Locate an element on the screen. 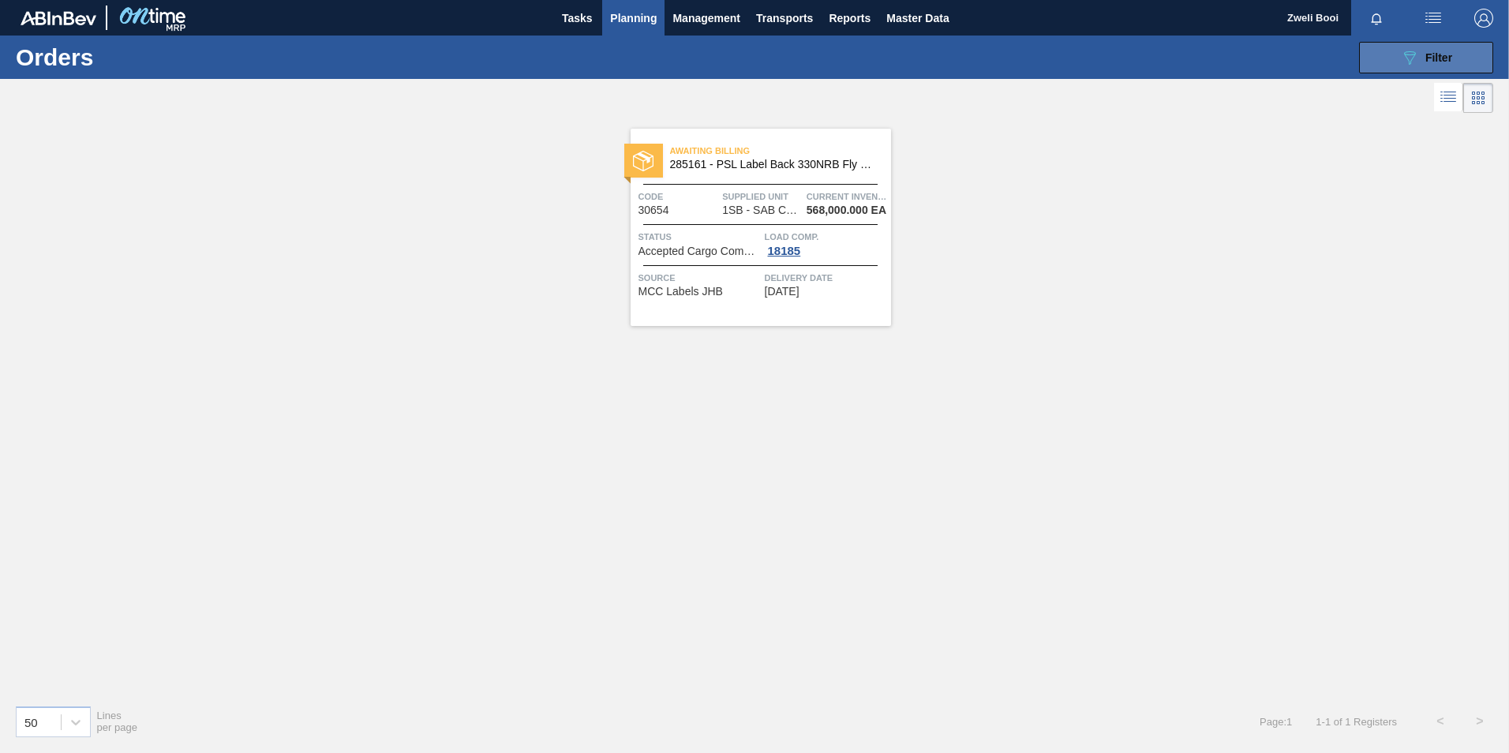  div: Card Vision is located at coordinates (1478, 98).